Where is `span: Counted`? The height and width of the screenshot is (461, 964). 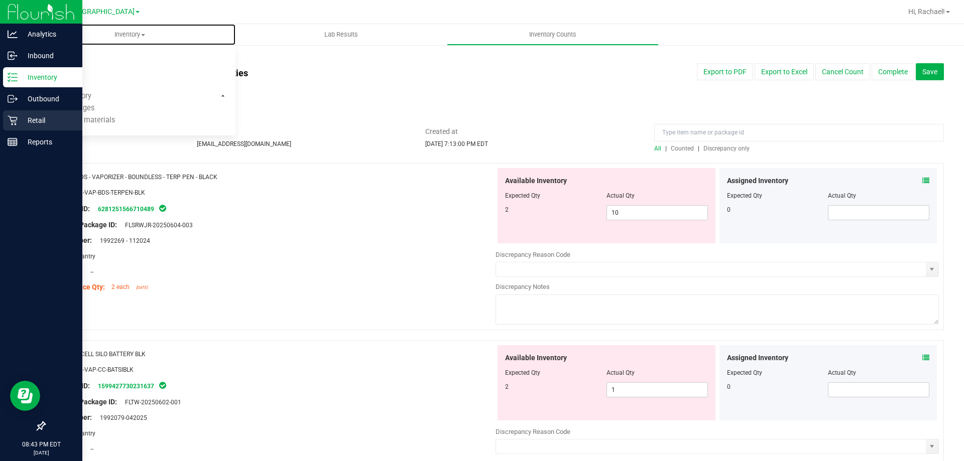
span: Counted is located at coordinates (682, 149).